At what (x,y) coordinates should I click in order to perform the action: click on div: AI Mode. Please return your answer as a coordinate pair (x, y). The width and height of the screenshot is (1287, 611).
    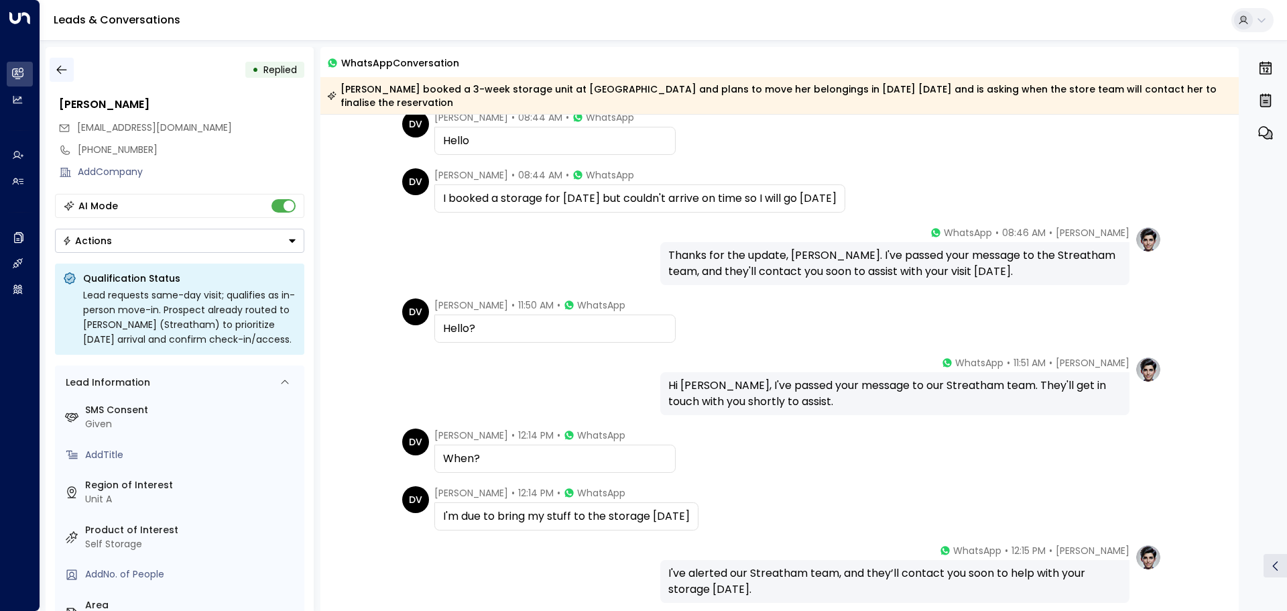
    Looking at the image, I should click on (98, 206).